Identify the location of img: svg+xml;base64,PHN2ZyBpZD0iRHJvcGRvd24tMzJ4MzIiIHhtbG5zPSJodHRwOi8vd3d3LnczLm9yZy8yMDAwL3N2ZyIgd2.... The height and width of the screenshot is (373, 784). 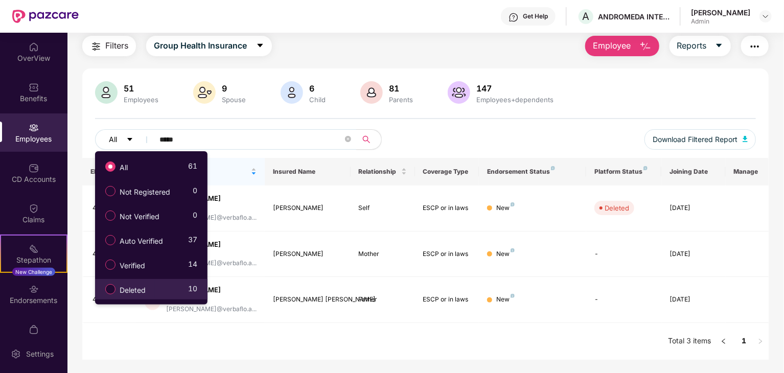
(766, 16).